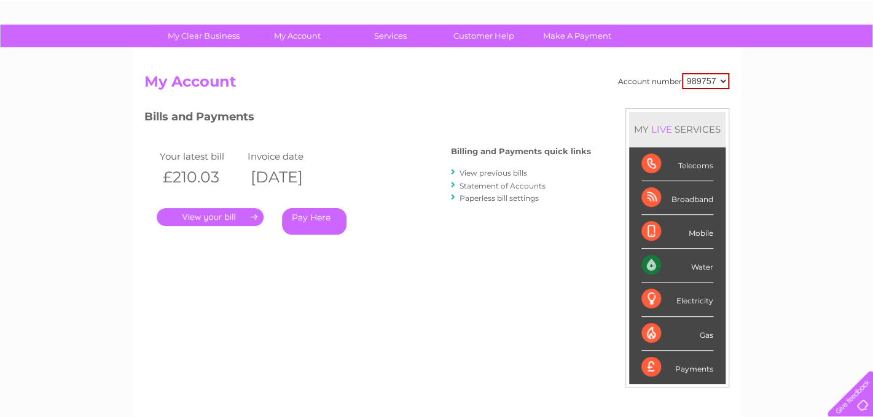 The image size is (873, 417). Describe the element at coordinates (314, 221) in the screenshot. I see `a: Pay Here` at that location.